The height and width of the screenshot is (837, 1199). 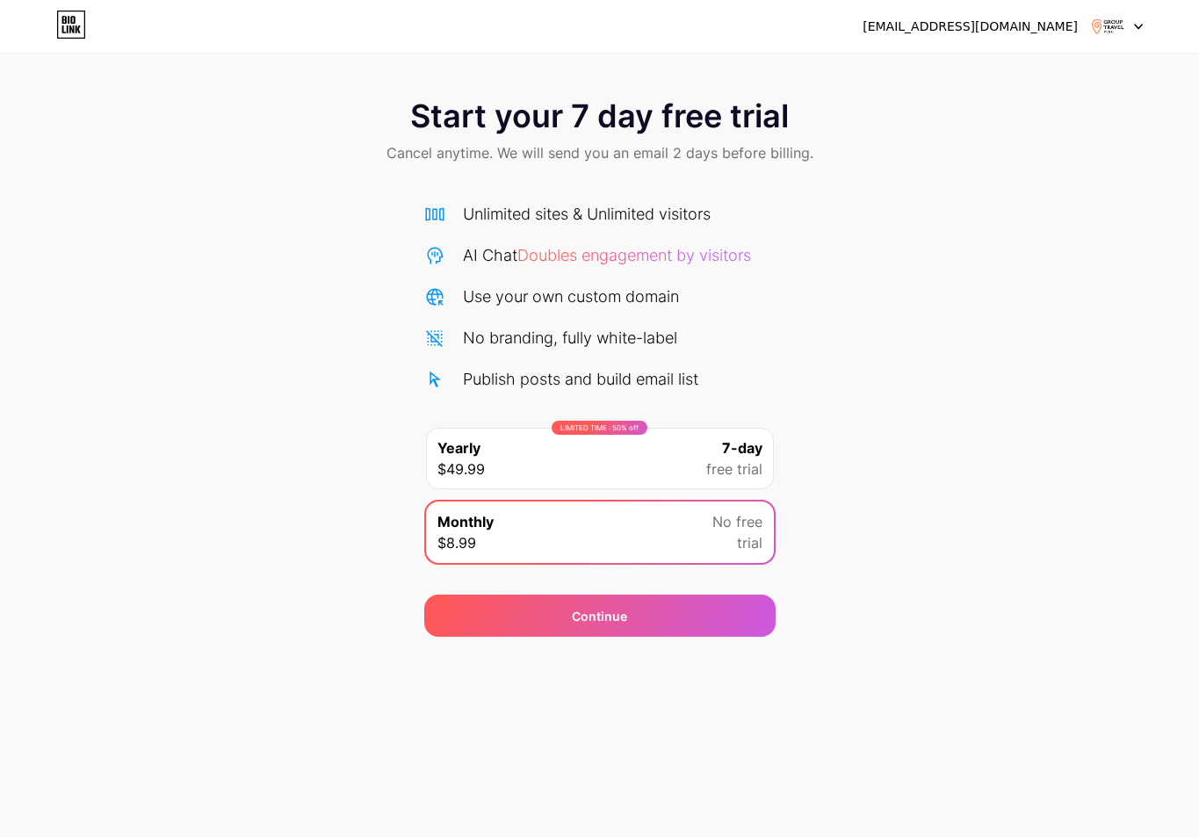 What do you see at coordinates (461, 469) in the screenshot?
I see `span: $49.99` at bounding box center [461, 469].